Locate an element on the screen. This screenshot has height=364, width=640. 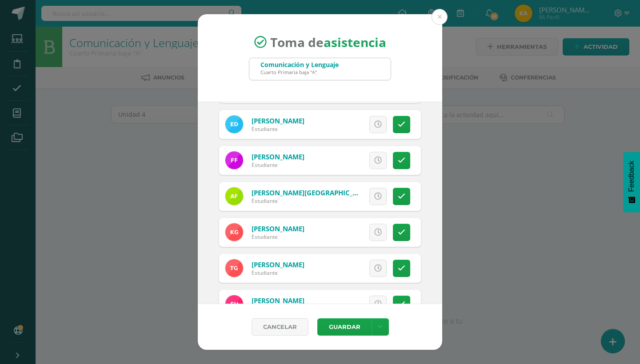
div: Cuarto Primaria baja "A" is located at coordinates (299, 72).